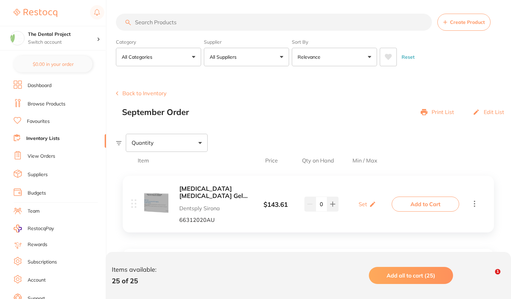  I want to click on a: Inventory Lists, so click(43, 138).